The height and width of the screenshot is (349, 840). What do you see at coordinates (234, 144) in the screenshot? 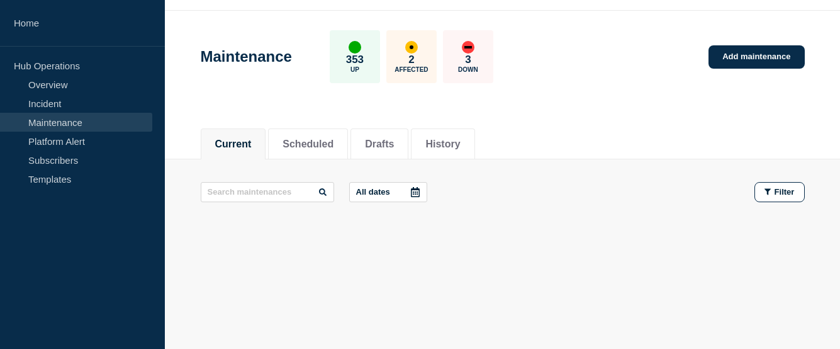
I see `button: Current` at bounding box center [234, 144].